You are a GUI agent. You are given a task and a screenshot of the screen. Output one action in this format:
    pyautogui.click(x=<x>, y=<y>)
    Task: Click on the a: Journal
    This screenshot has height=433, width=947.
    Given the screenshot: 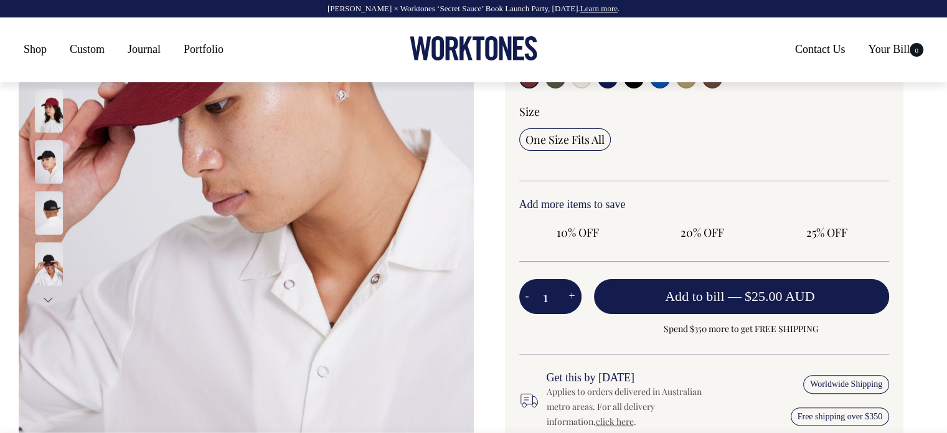 What is the action you would take?
    pyautogui.click(x=144, y=49)
    